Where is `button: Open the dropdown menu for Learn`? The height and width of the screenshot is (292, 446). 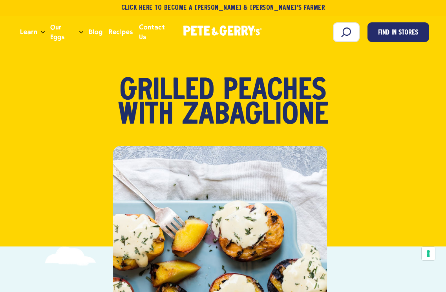 button: Open the dropdown menu for Learn is located at coordinates (43, 32).